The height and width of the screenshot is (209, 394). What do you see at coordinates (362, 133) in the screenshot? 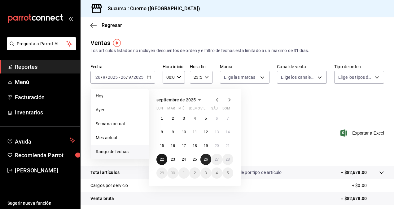
I see `button: Exportar a Excel` at bounding box center [362, 133].